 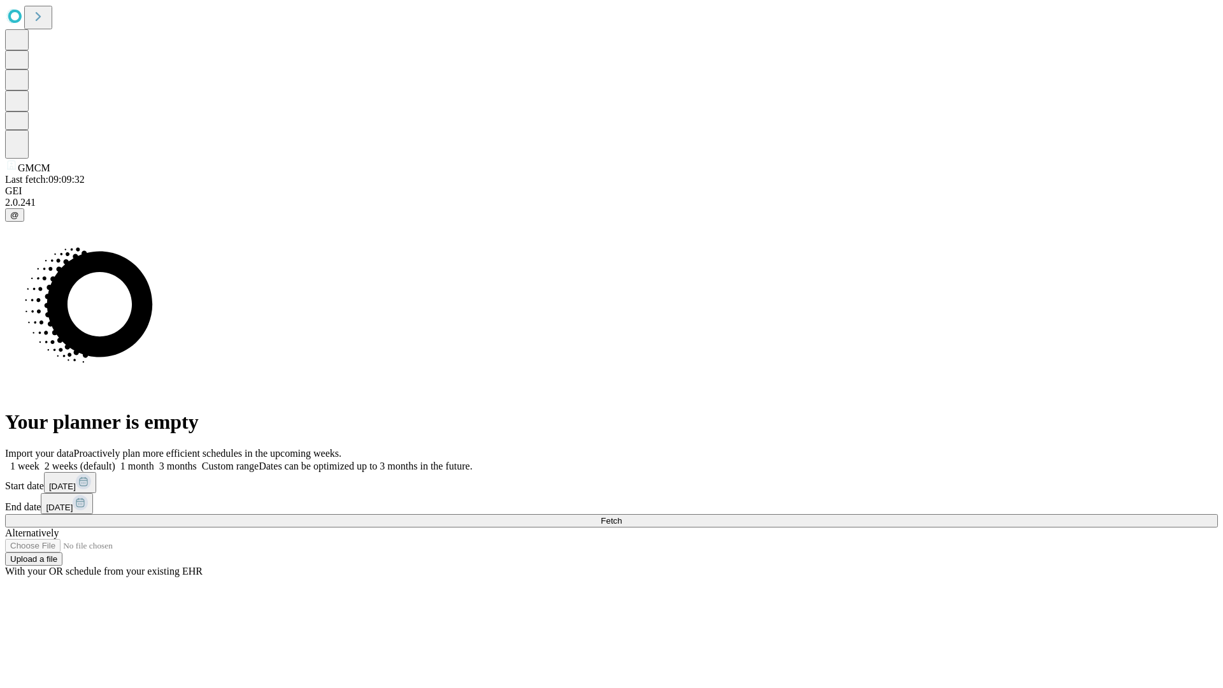 What do you see at coordinates (612, 422) in the screenshot?
I see `h1: Your planner is empty` at bounding box center [612, 422].